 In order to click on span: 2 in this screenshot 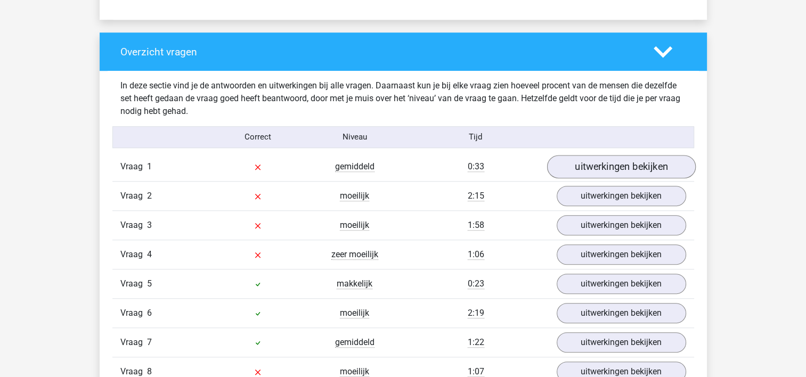, I will do `click(149, 195)`.